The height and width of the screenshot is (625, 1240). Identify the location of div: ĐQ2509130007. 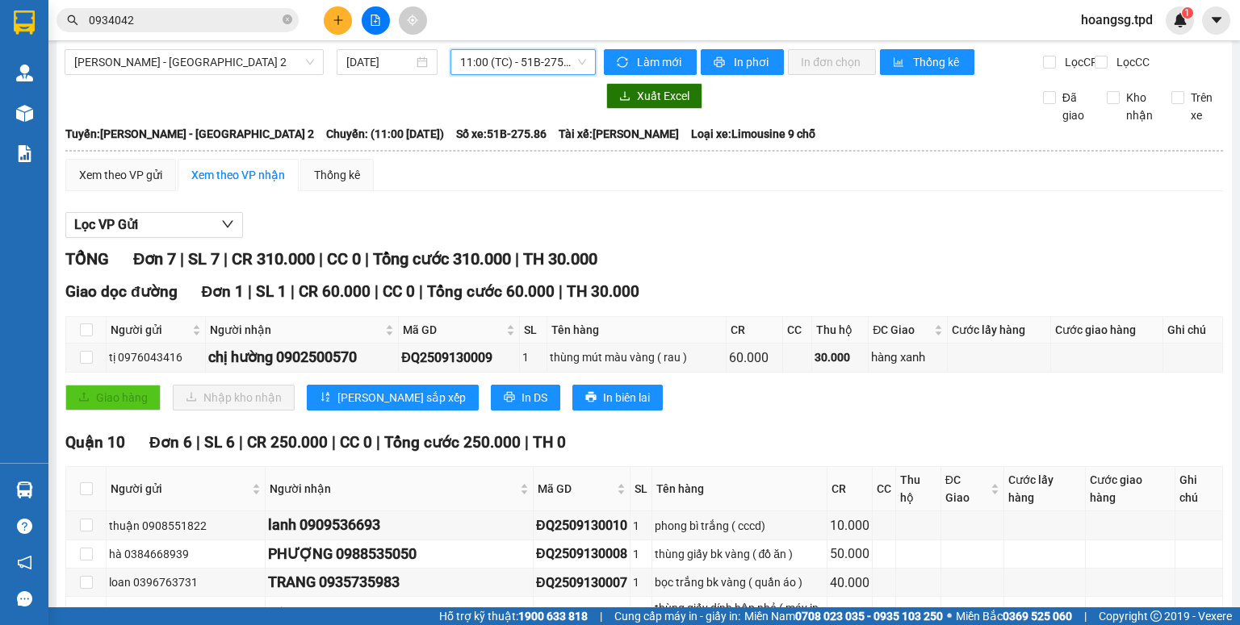
(581, 583).